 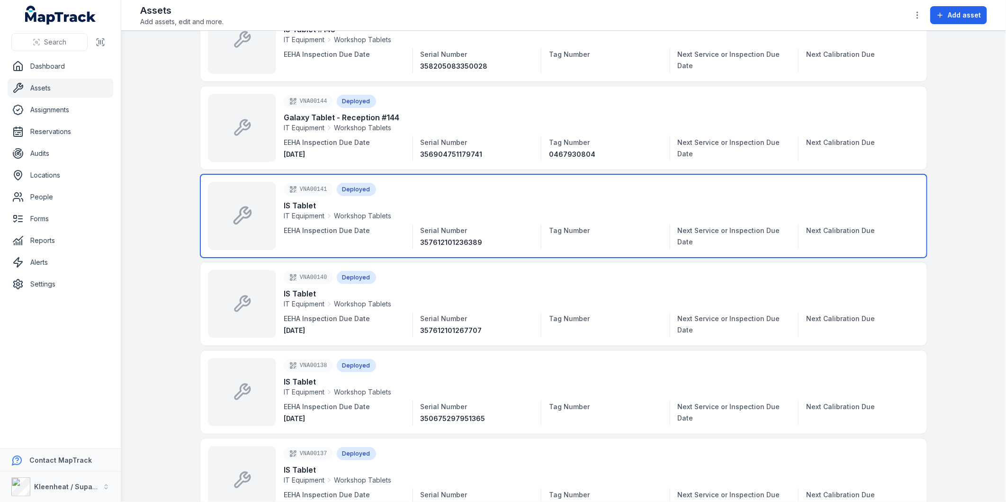 What do you see at coordinates (60, 241) in the screenshot?
I see `a: Reports` at bounding box center [60, 241].